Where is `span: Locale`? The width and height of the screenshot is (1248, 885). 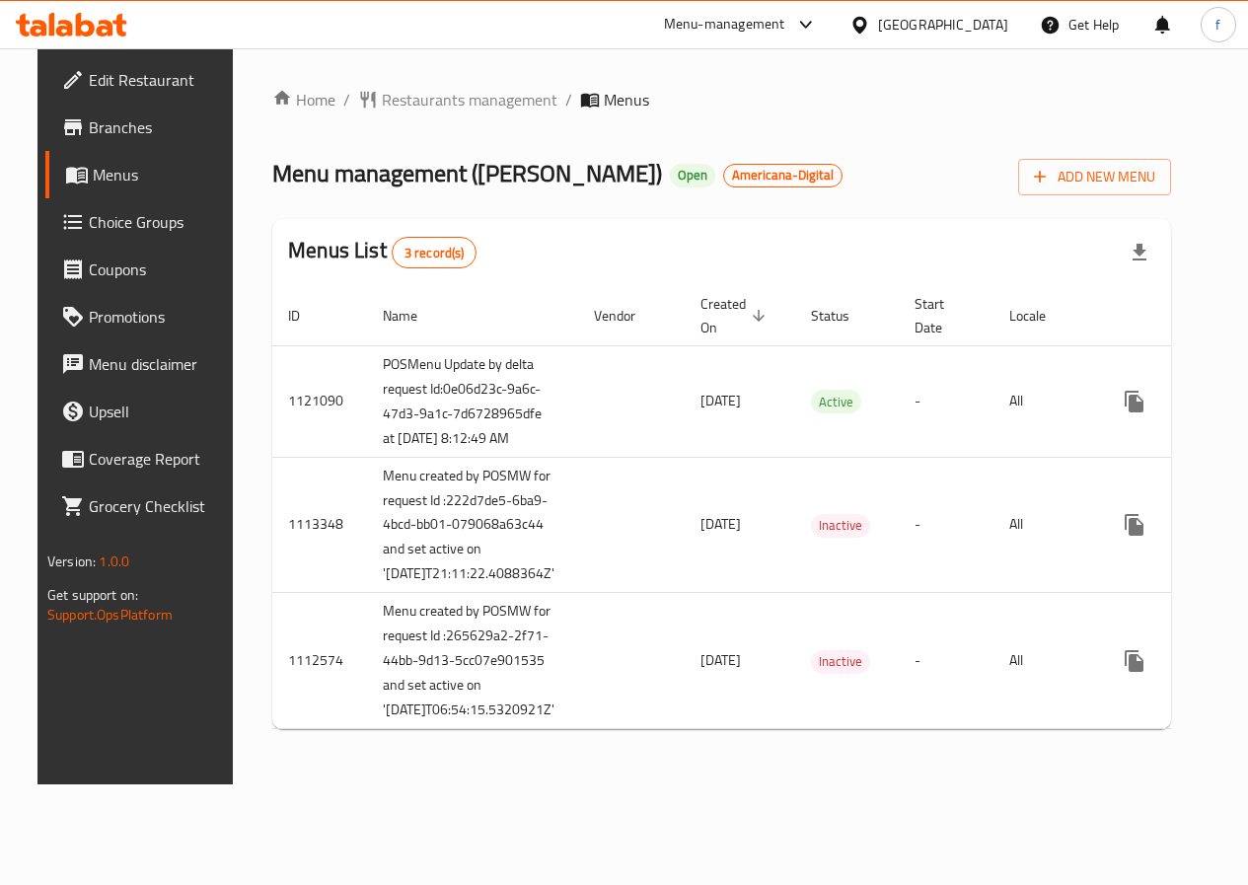
span: Locale is located at coordinates (1040, 316).